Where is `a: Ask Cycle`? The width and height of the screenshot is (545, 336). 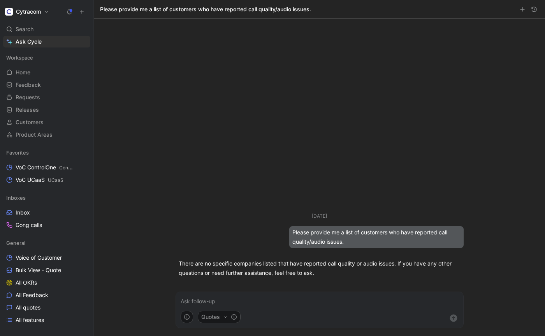 a: Ask Cycle is located at coordinates (47, 42).